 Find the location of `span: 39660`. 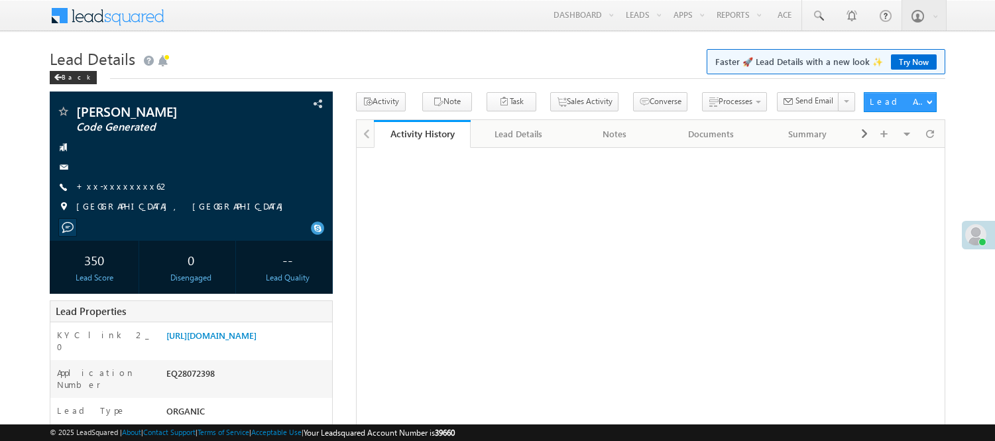

span: 39660 is located at coordinates (445, 432).